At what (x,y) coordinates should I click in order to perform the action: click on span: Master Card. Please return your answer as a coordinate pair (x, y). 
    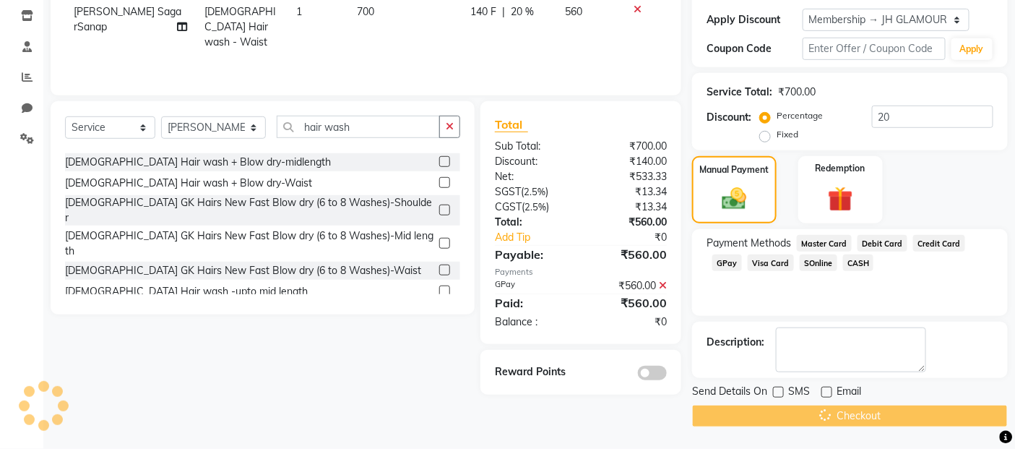
    Looking at the image, I should click on (824, 243).